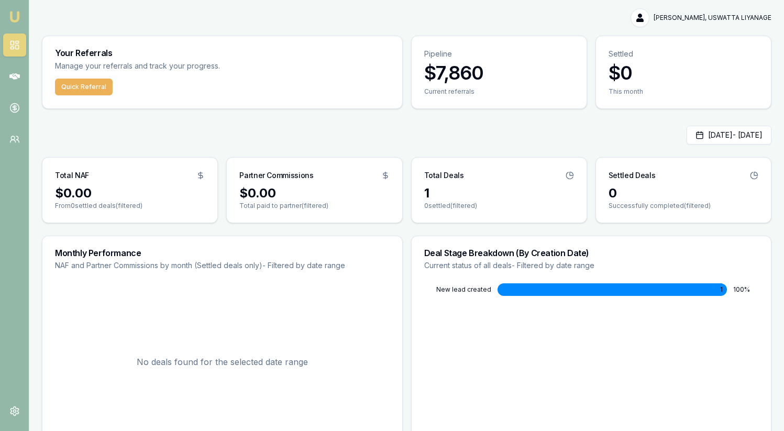 Image resolution: width=784 pixels, height=431 pixels. I want to click on p: Pipeline, so click(499, 54).